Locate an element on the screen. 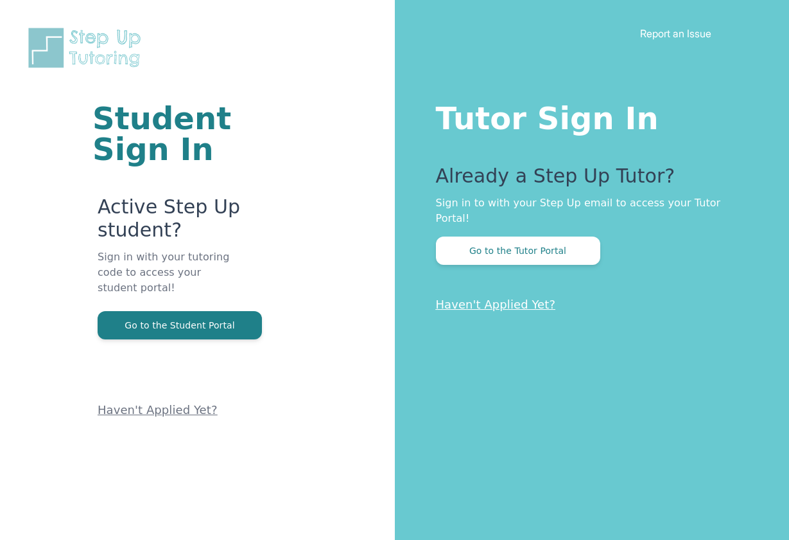 This screenshot has width=789, height=540. p: Sign in with your tutoring code to access your student portal! is located at coordinates (169, 280).